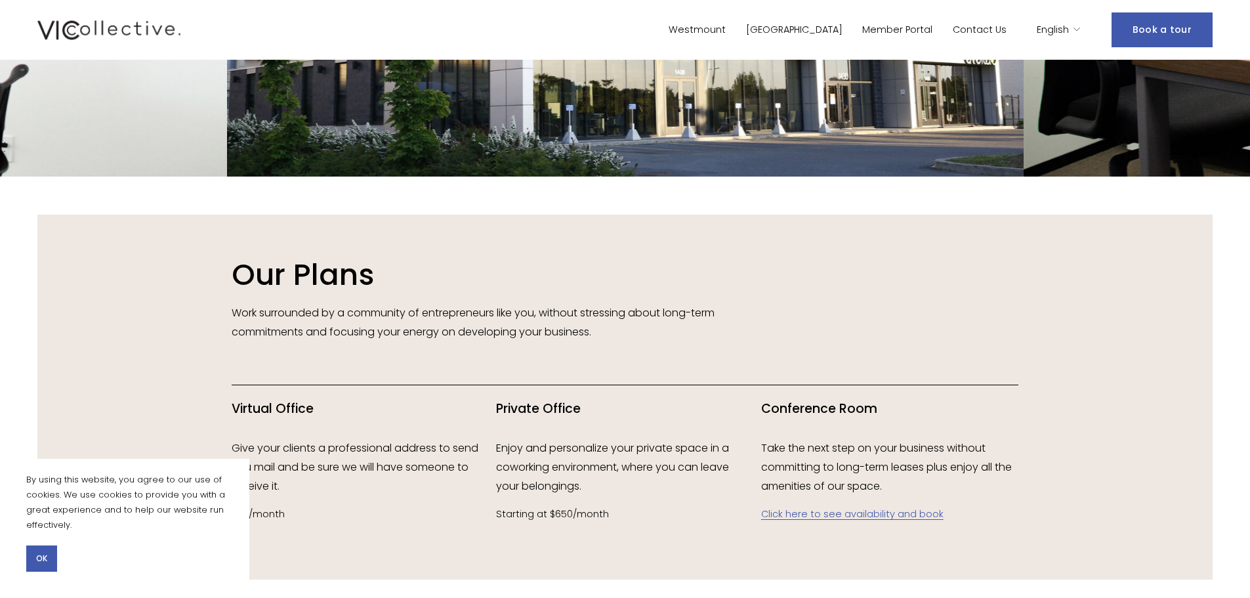  What do you see at coordinates (852, 514) in the screenshot?
I see `a: Click here to see availability and book` at bounding box center [852, 514].